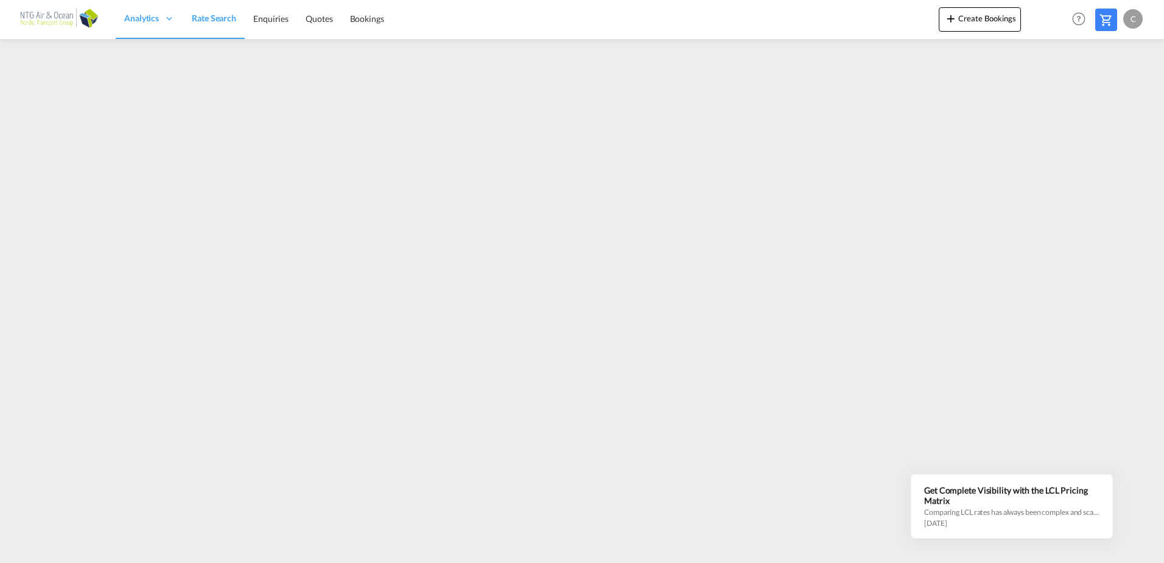 This screenshot has height=563, width=1164. Describe the element at coordinates (367, 18) in the screenshot. I see `span: Bookings` at that location.